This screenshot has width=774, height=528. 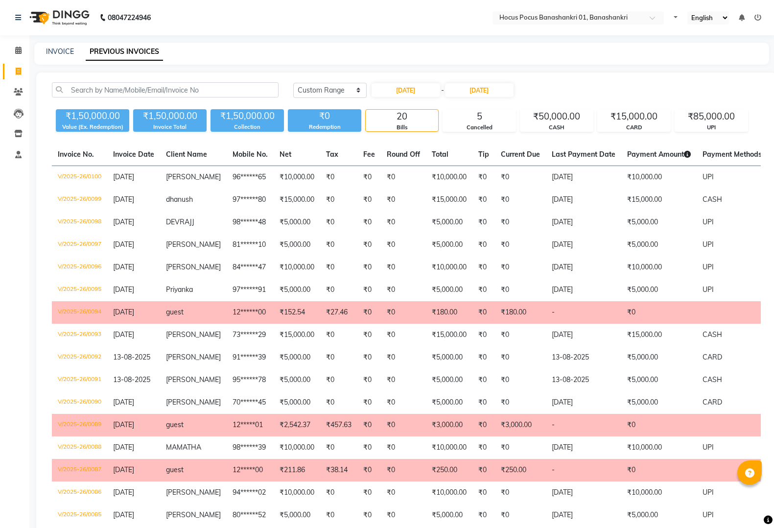 What do you see at coordinates (479, 117) in the screenshot?
I see `div: 5` at bounding box center [479, 117].